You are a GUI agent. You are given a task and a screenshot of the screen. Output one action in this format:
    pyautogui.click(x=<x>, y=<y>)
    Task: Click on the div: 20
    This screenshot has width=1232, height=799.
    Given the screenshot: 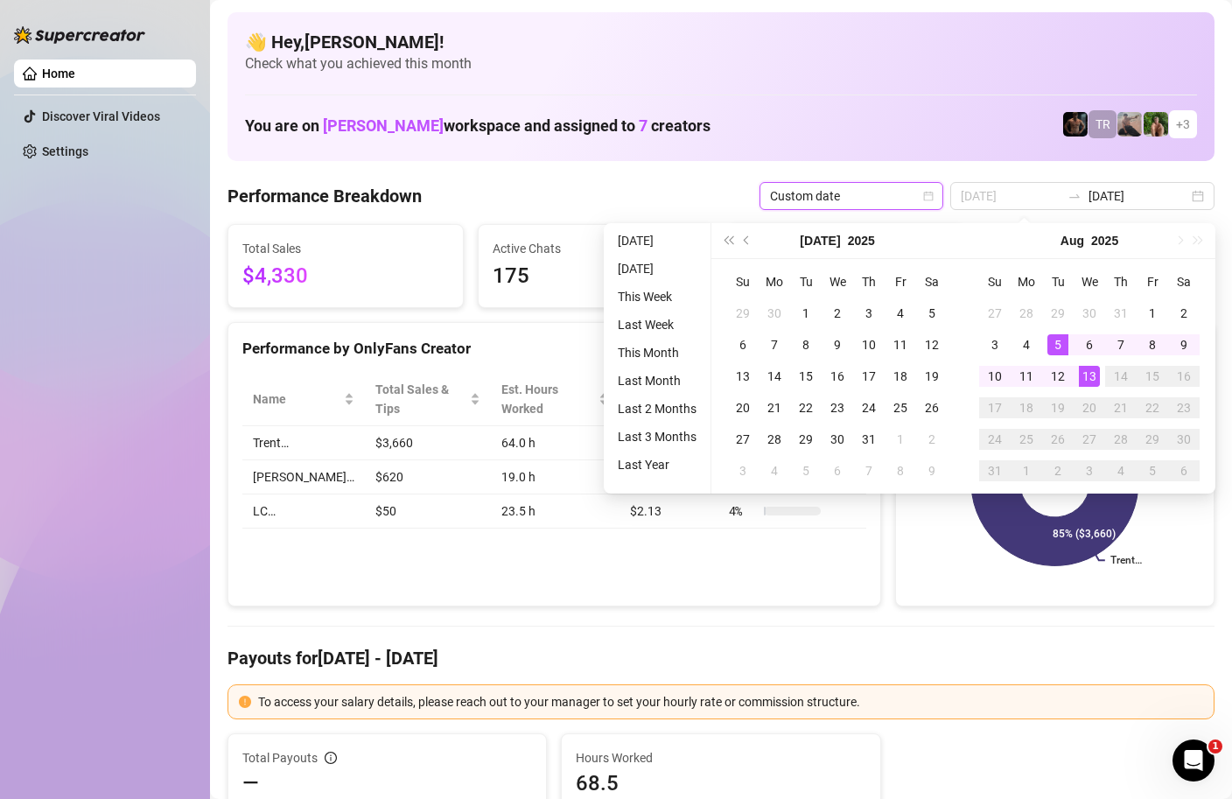 What is the action you would take?
    pyautogui.click(x=743, y=408)
    